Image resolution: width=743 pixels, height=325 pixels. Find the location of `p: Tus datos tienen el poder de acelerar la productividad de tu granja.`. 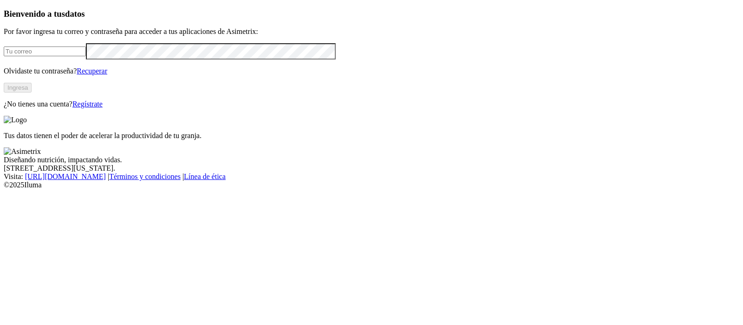

p: Tus datos tienen el poder de acelerar la productividad de tu granja. is located at coordinates (371, 136).